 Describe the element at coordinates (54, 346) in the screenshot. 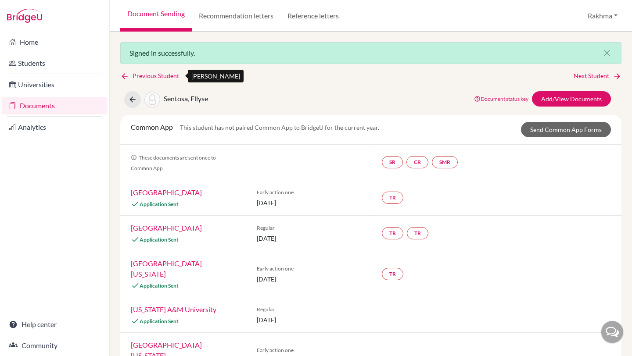

I see `a: Community` at that location.